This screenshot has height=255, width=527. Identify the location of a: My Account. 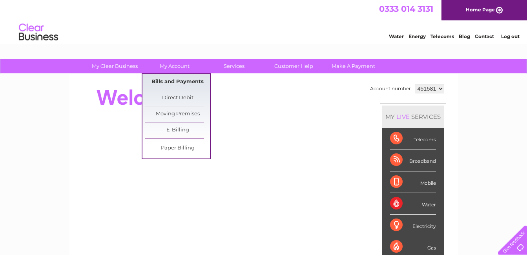
(174, 66).